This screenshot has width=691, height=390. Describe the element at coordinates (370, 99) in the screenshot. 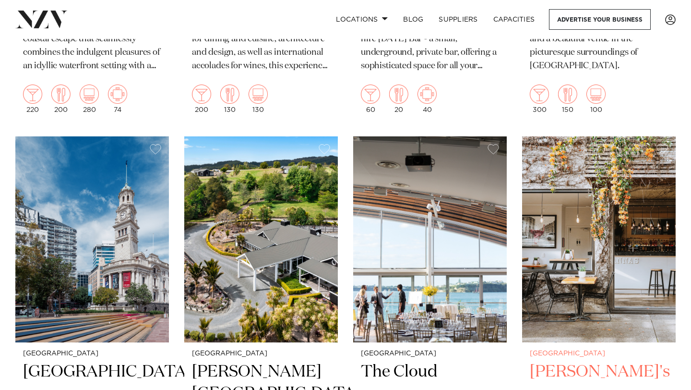

I see `div: 60` at that location.